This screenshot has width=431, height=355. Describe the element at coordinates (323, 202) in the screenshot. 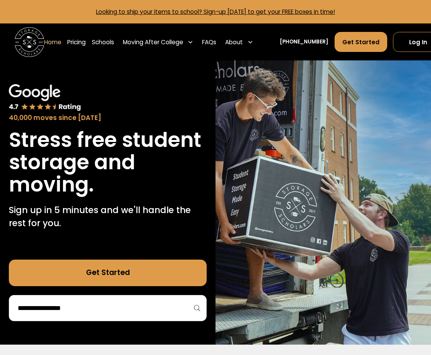

I see `img: Storage Scholars makes moving and storage easy.` at that location.